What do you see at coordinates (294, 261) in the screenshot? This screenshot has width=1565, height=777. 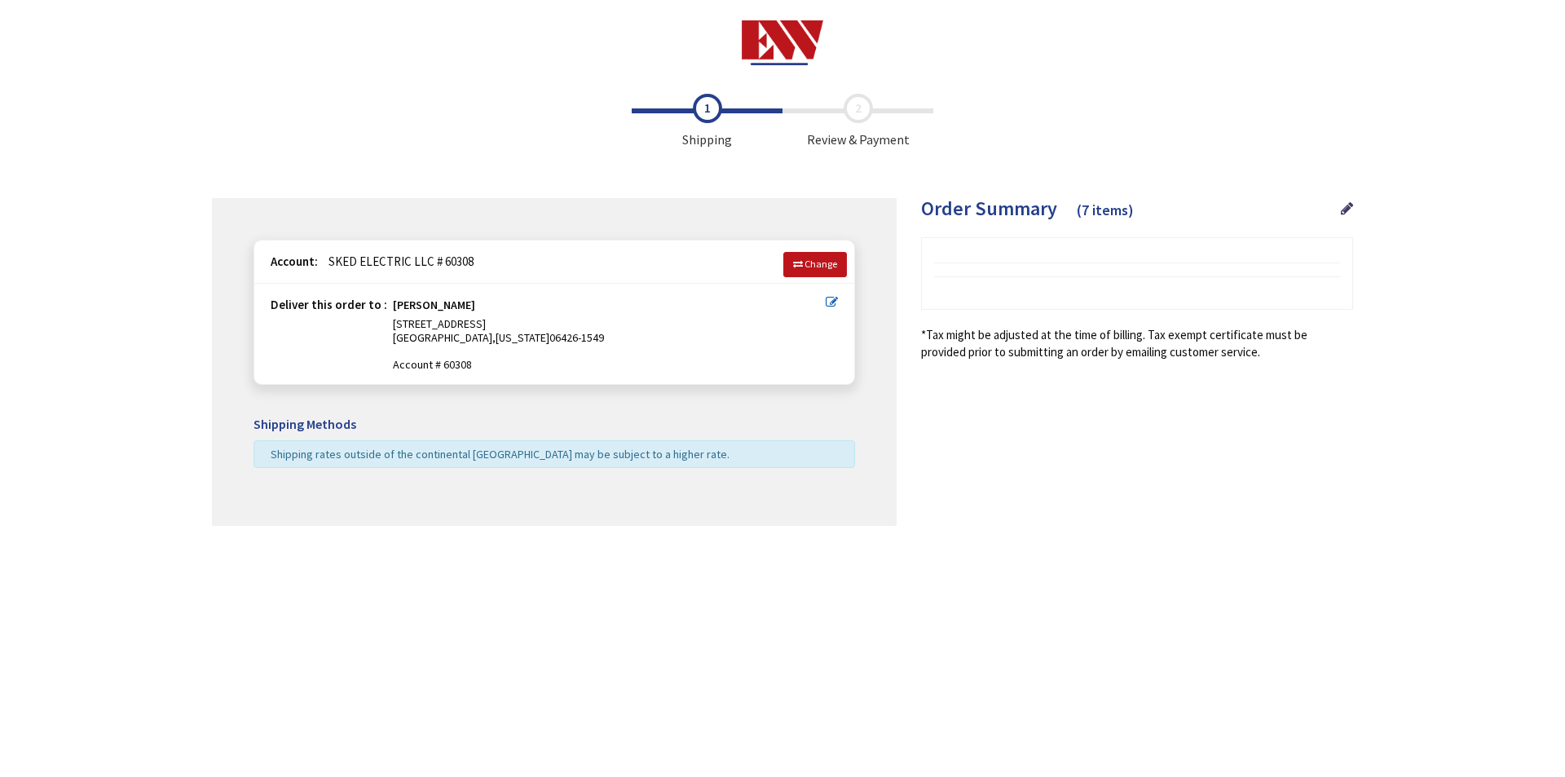 I see `strong: Account:` at bounding box center [294, 261].